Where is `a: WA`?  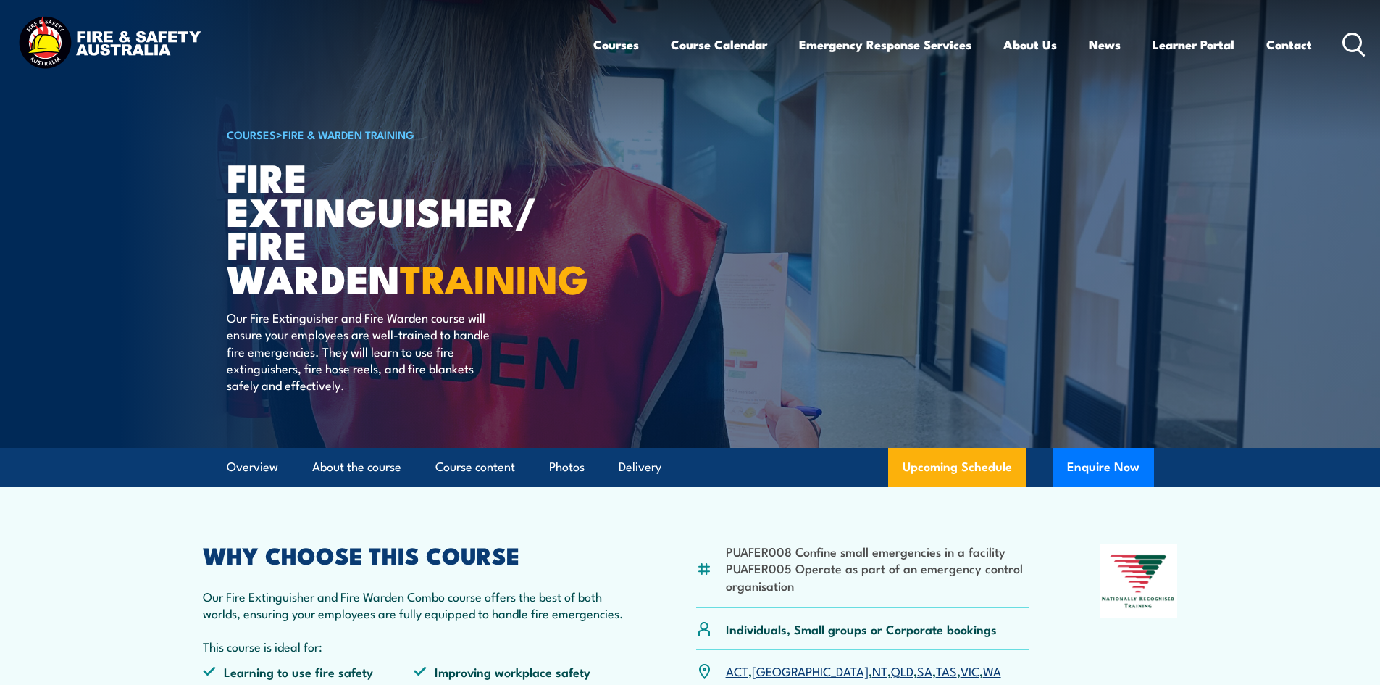
a: WA is located at coordinates (992, 670).